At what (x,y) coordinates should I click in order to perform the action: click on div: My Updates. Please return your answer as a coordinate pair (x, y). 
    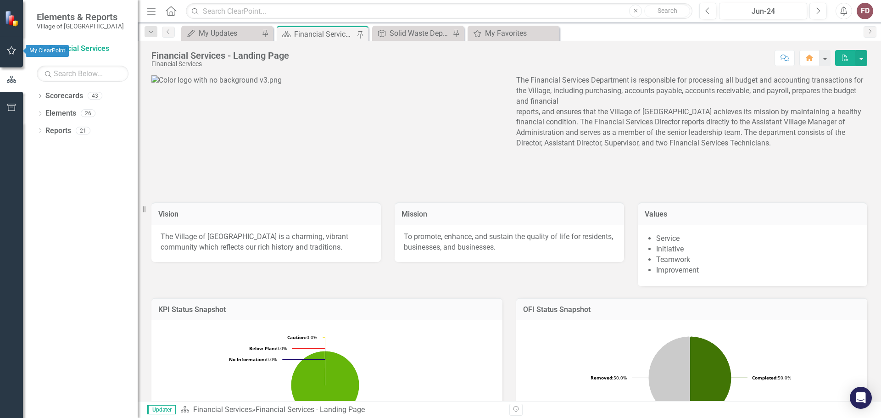
    Looking at the image, I should click on (229, 33).